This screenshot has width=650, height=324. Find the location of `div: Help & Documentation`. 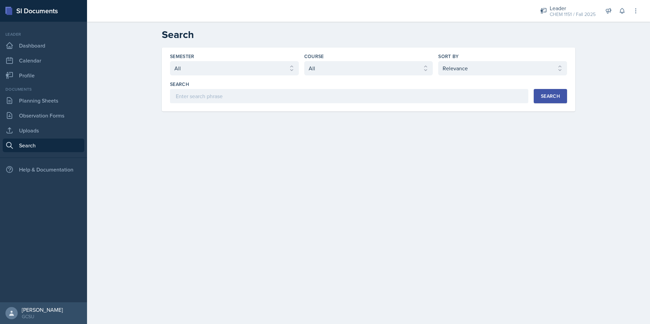

div: Help & Documentation is located at coordinates (44, 170).